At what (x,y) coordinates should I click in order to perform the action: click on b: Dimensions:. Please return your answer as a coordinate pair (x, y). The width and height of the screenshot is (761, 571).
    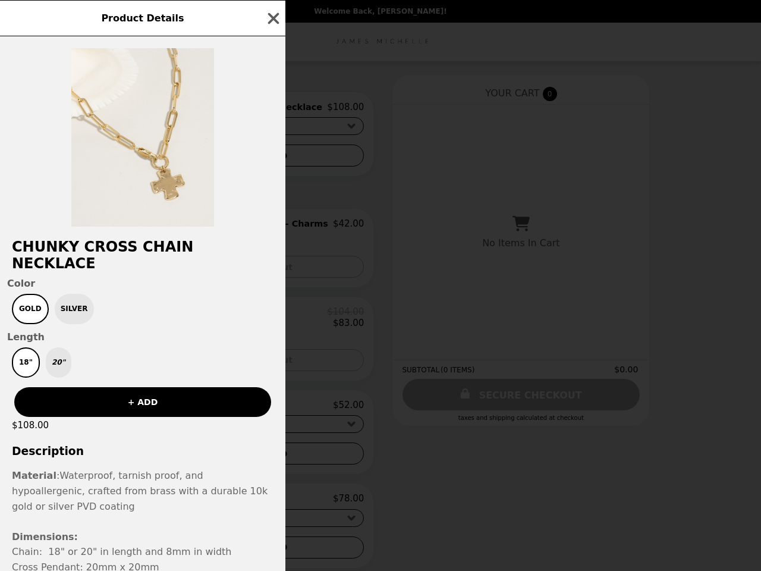
    Looking at the image, I should click on (45, 536).